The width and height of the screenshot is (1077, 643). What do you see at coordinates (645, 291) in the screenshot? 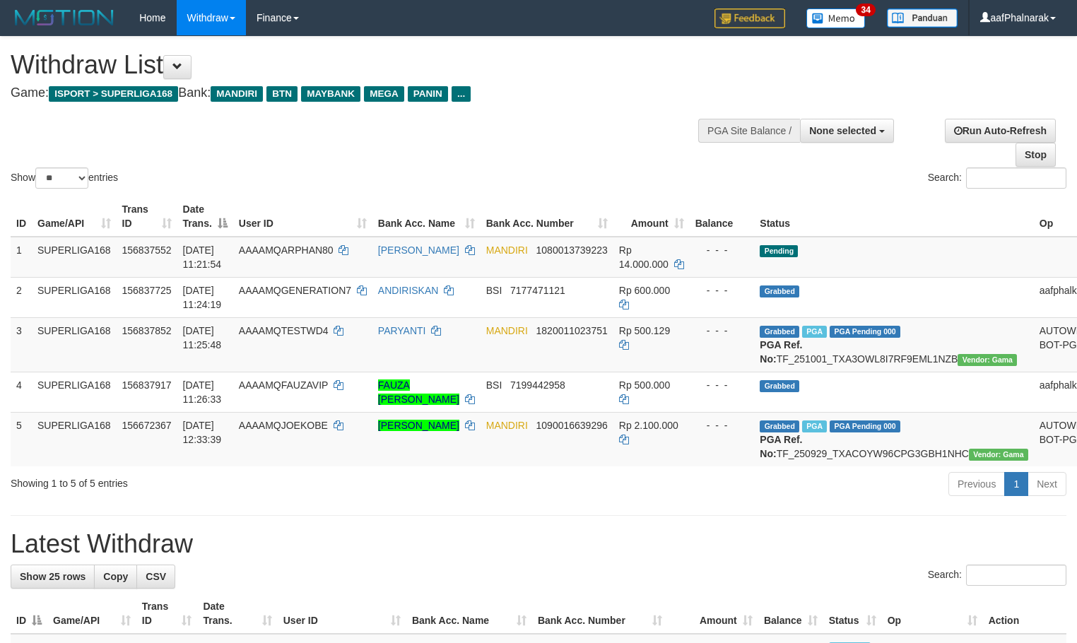
I see `span: Rp 600.000` at bounding box center [645, 291].